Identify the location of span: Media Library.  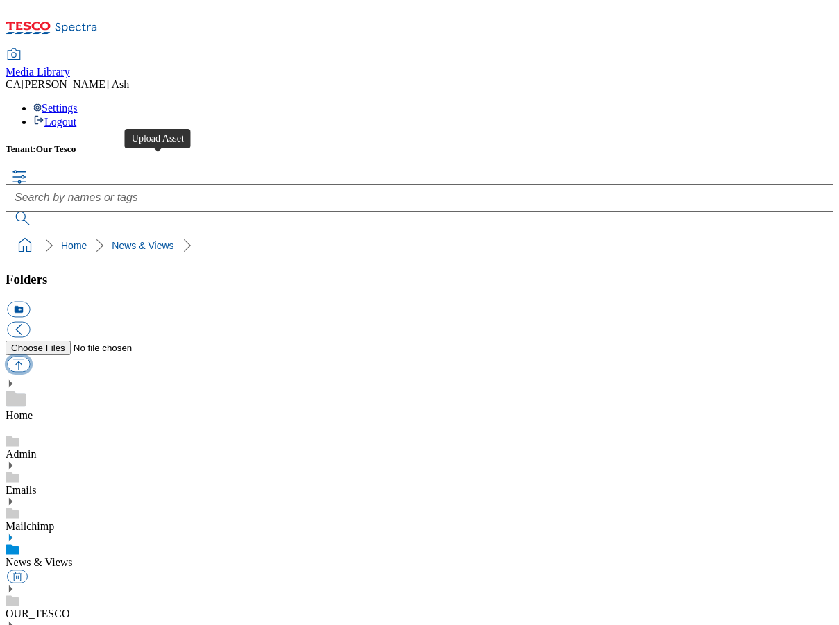
(37, 71).